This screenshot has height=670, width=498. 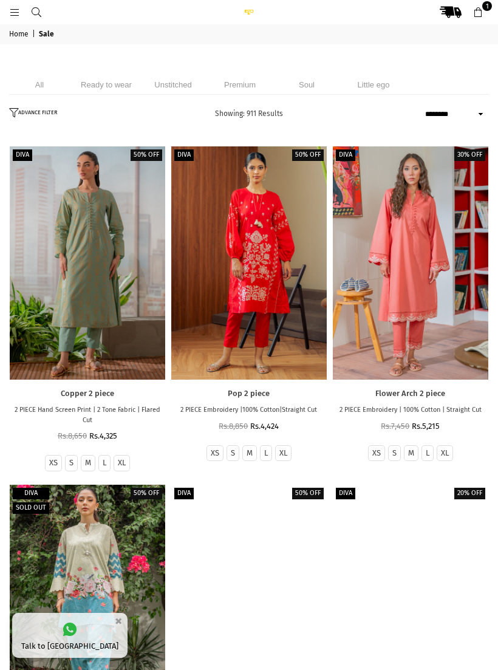 What do you see at coordinates (249, 12) in the screenshot?
I see `img: Ego` at bounding box center [249, 12].